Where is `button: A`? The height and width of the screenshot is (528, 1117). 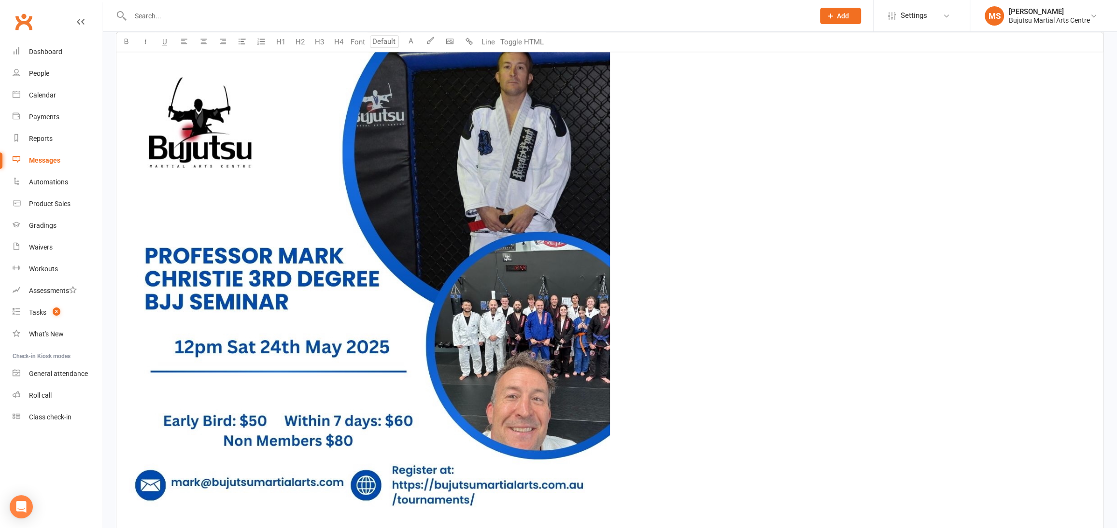 button: A is located at coordinates (411, 42).